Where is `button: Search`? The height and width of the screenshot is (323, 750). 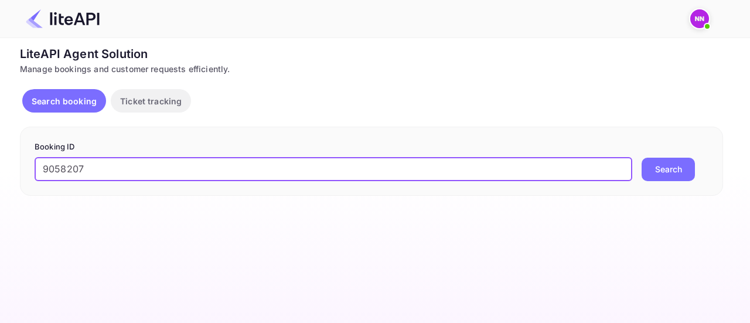
button: Search is located at coordinates (668, 169).